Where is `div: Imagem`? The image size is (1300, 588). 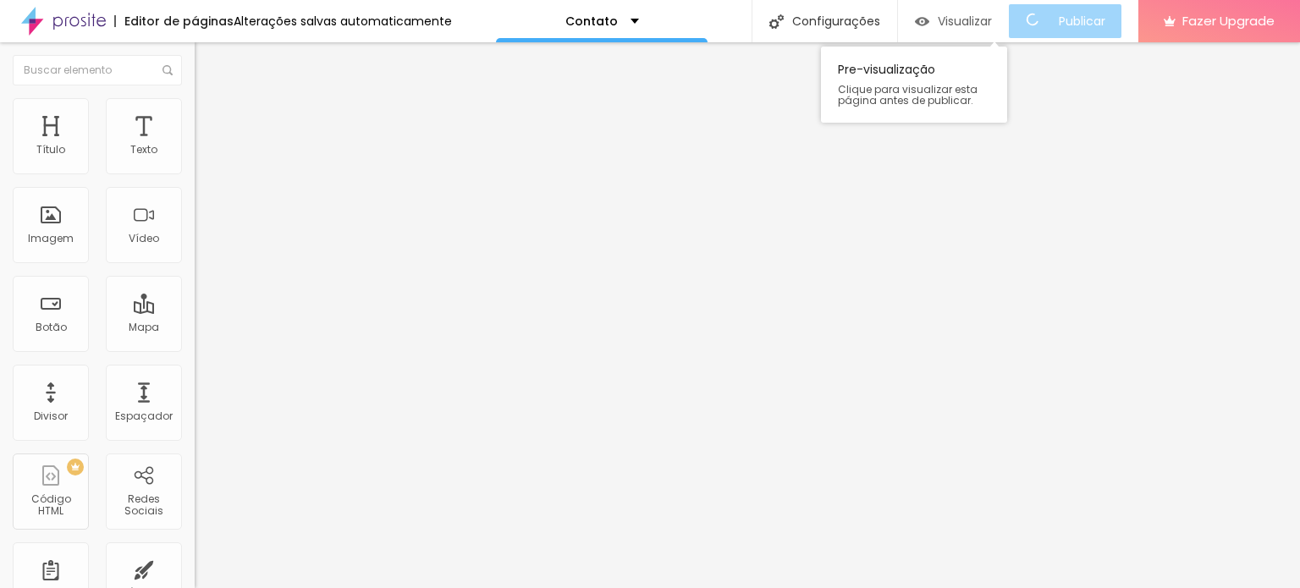
div: Imagem is located at coordinates (51, 239).